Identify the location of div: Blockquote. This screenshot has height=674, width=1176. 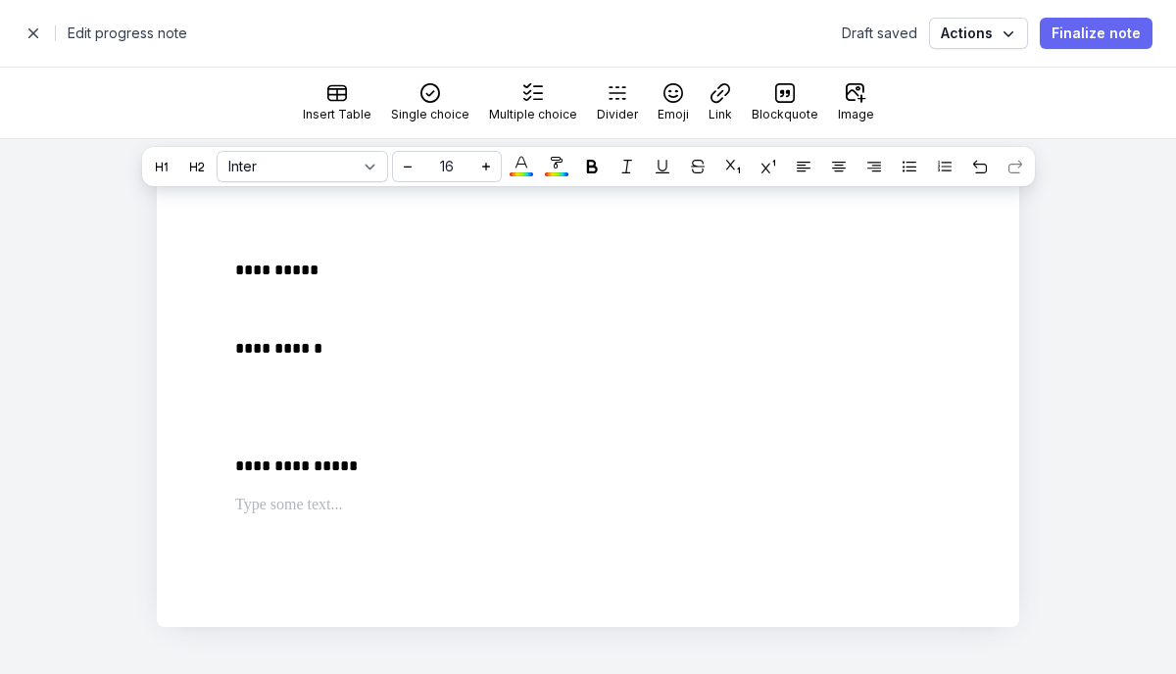
(785, 115).